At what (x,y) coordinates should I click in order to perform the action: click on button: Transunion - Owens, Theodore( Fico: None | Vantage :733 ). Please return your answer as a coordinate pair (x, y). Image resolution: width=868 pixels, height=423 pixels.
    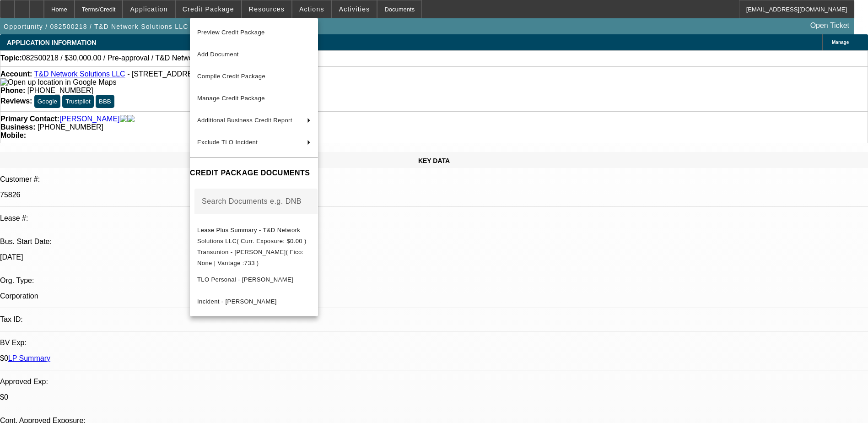
    Looking at the image, I should click on (254, 258).